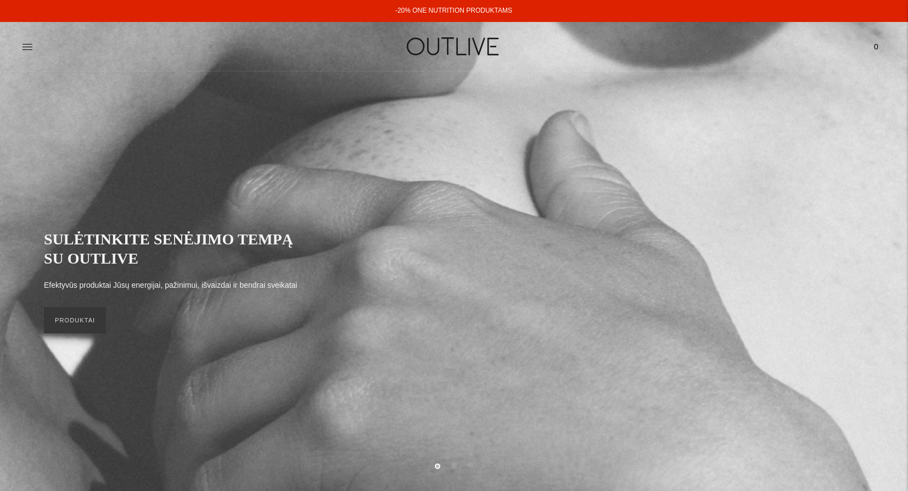  Describe the element at coordinates (876, 47) in the screenshot. I see `span: 0` at that location.